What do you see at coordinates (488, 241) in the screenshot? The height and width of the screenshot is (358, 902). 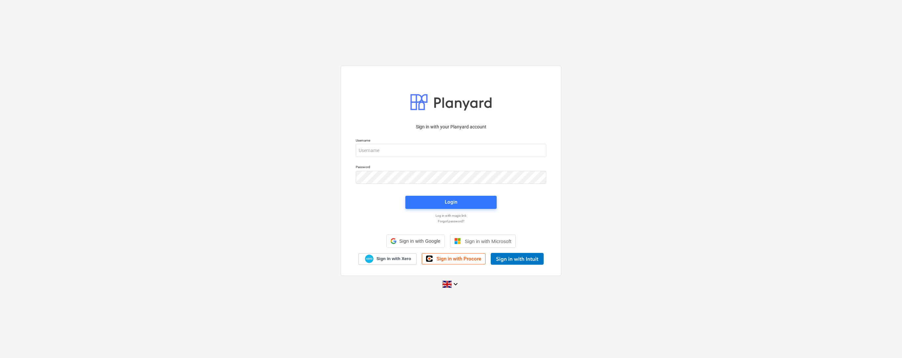 I see `span: Sign in with Microsoft` at bounding box center [488, 241].